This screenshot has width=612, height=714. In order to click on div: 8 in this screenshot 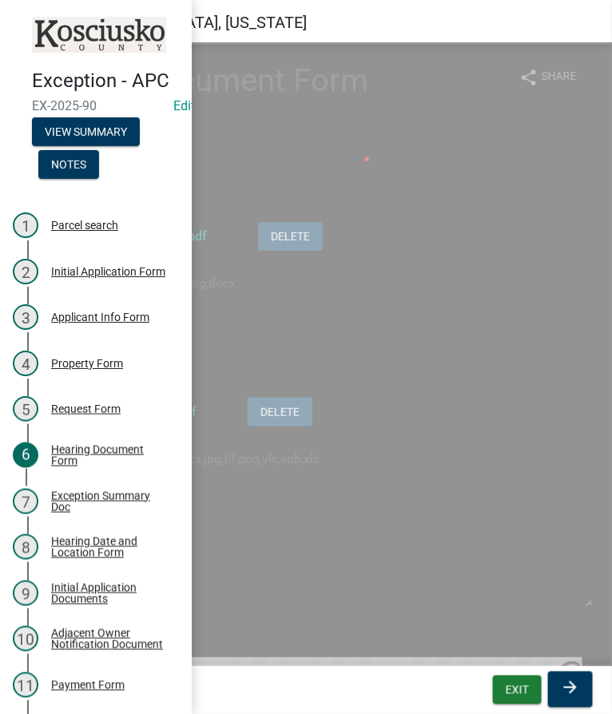, I will do `click(26, 547)`.